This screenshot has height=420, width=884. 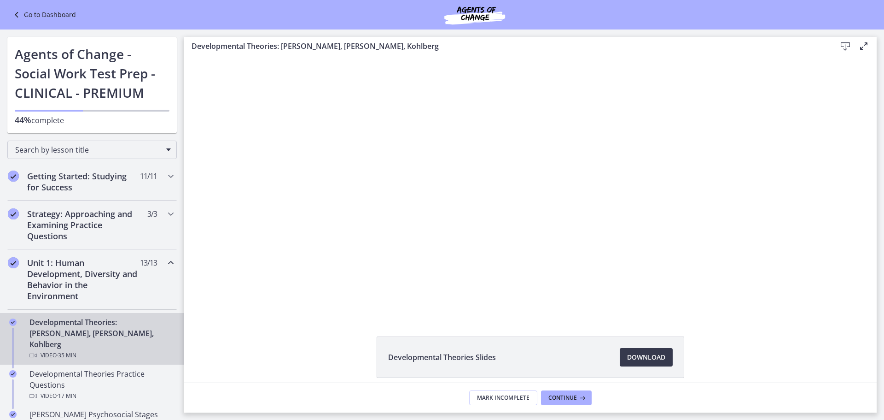 What do you see at coordinates (563, 397) in the screenshot?
I see `span: Continue` at bounding box center [563, 397].